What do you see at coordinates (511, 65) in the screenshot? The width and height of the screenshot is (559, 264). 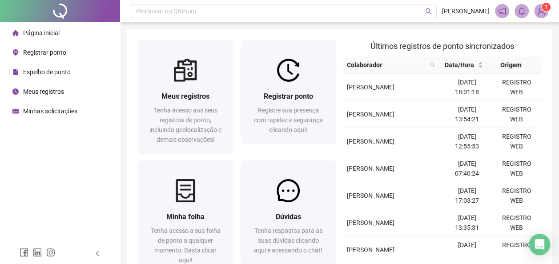 I see `th: Origem` at bounding box center [511, 65].